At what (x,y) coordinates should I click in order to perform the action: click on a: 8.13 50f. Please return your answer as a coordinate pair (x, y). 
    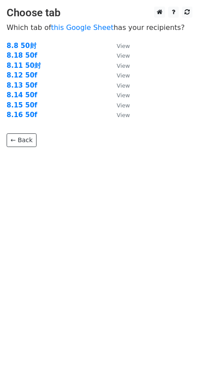
    Looking at the image, I should click on (22, 85).